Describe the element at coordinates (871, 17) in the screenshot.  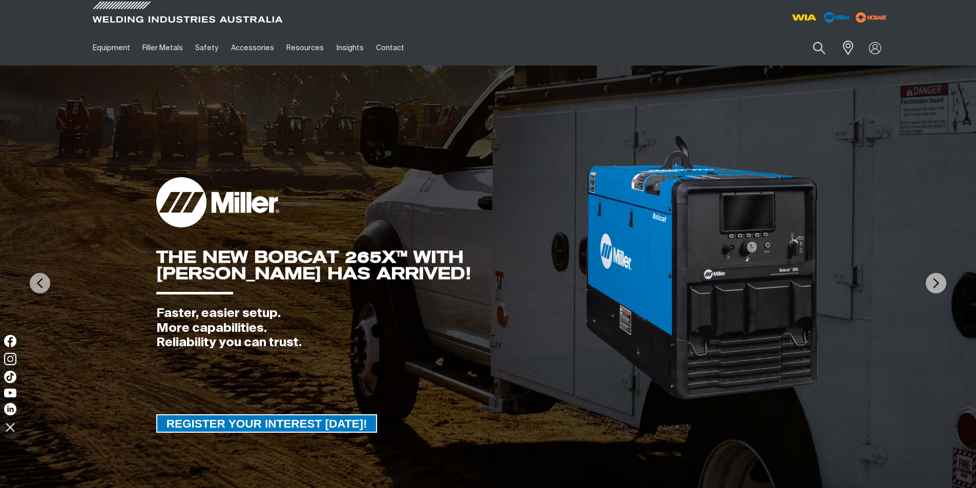
I see `a: miller` at that location.